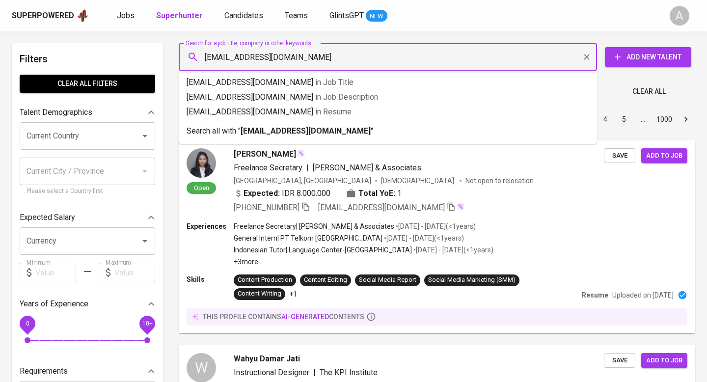  What do you see at coordinates (210, 280) in the screenshot?
I see `p: Skills` at bounding box center [210, 280].